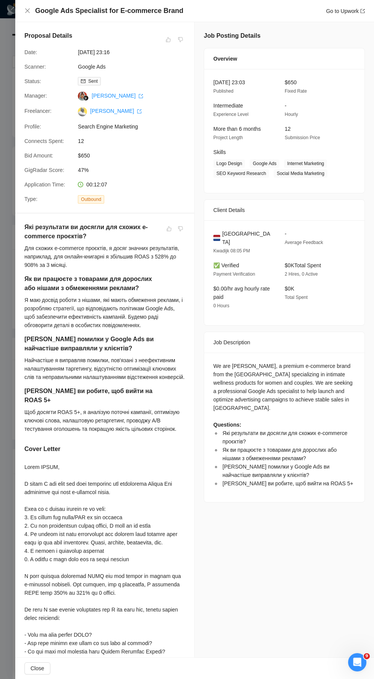 This screenshot has width=374, height=679. What do you see at coordinates (42, 449) in the screenshot?
I see `h5: Cover Letter` at bounding box center [42, 449].